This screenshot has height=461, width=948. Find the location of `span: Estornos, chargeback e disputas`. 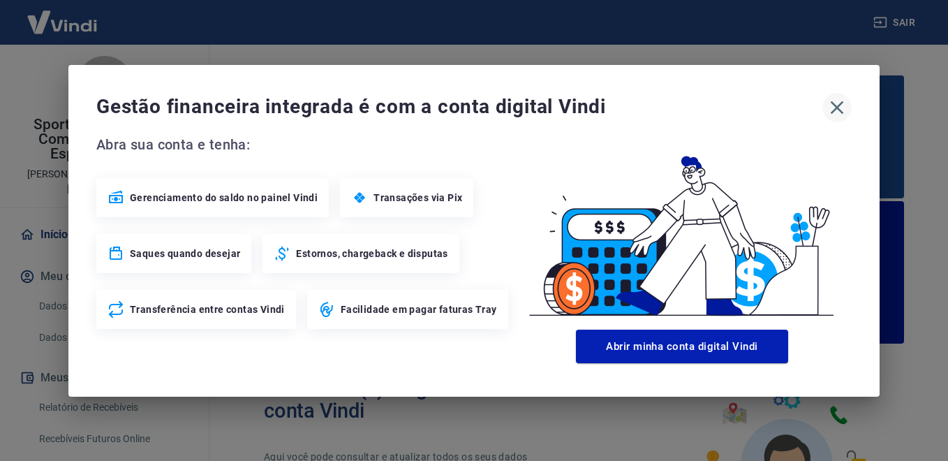

span: Estornos, chargeback e disputas is located at coordinates (371, 253).